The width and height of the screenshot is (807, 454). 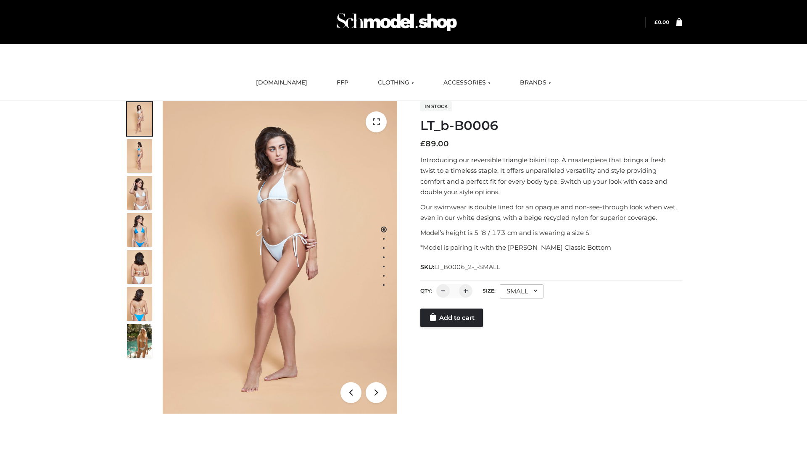 I want to click on a: FFP, so click(x=343, y=83).